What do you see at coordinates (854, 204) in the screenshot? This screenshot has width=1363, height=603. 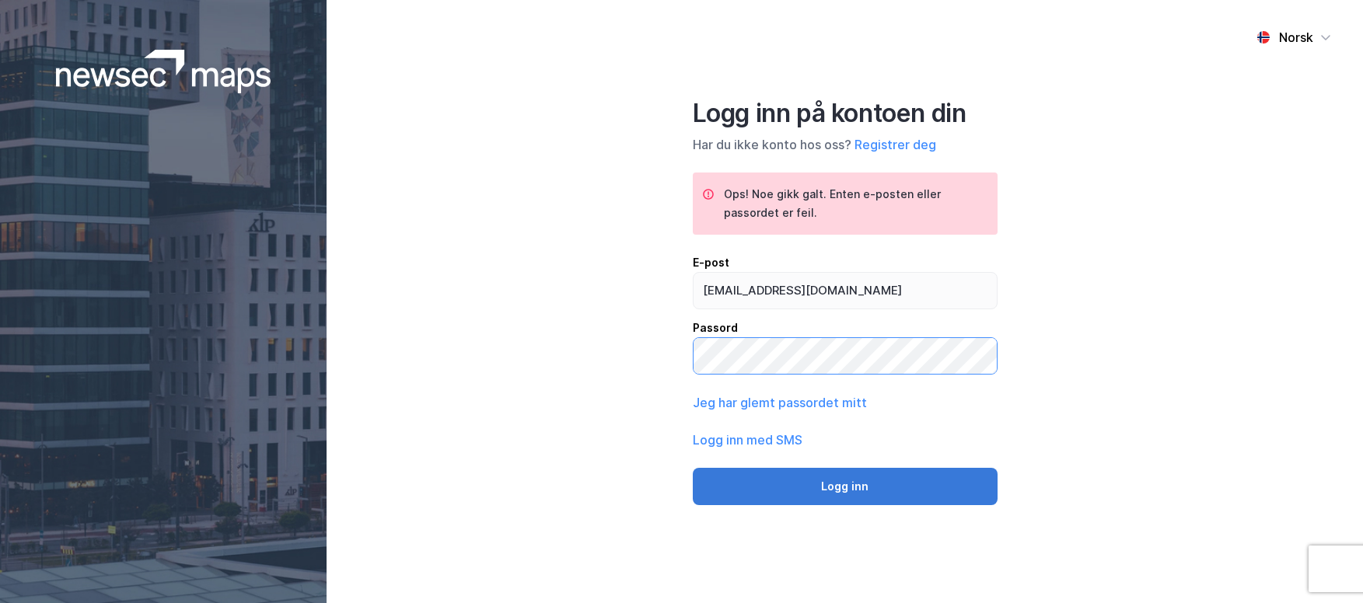 I see `div: Ops! Noe gikk galt. Enten e-posten eller passordet er feil.` at bounding box center [854, 204].